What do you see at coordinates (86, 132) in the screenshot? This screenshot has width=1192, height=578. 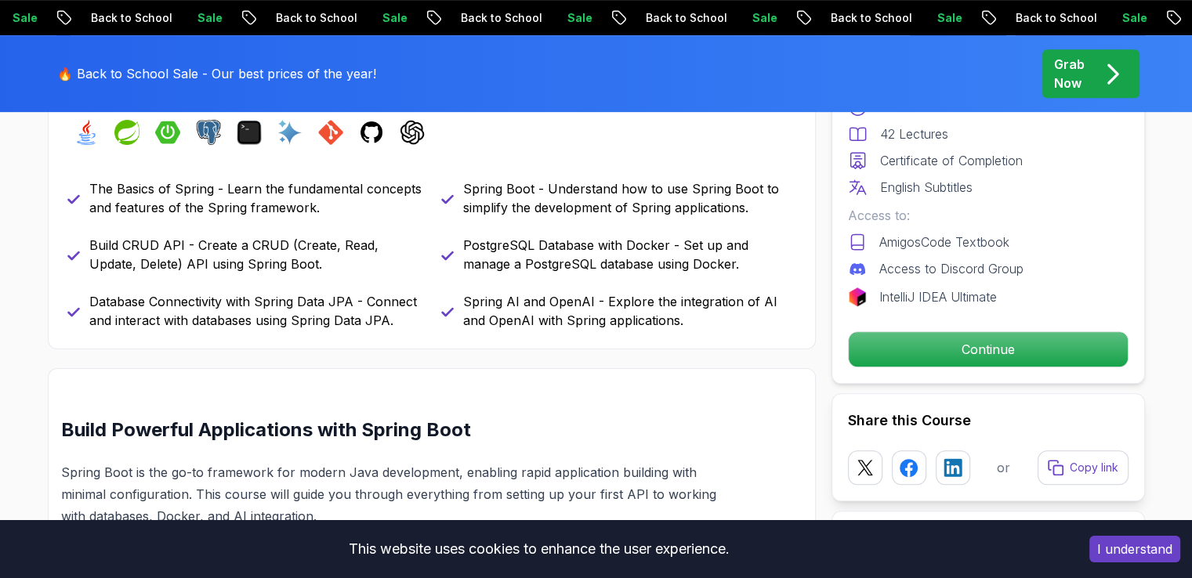 I see `img: java logo` at bounding box center [86, 132].